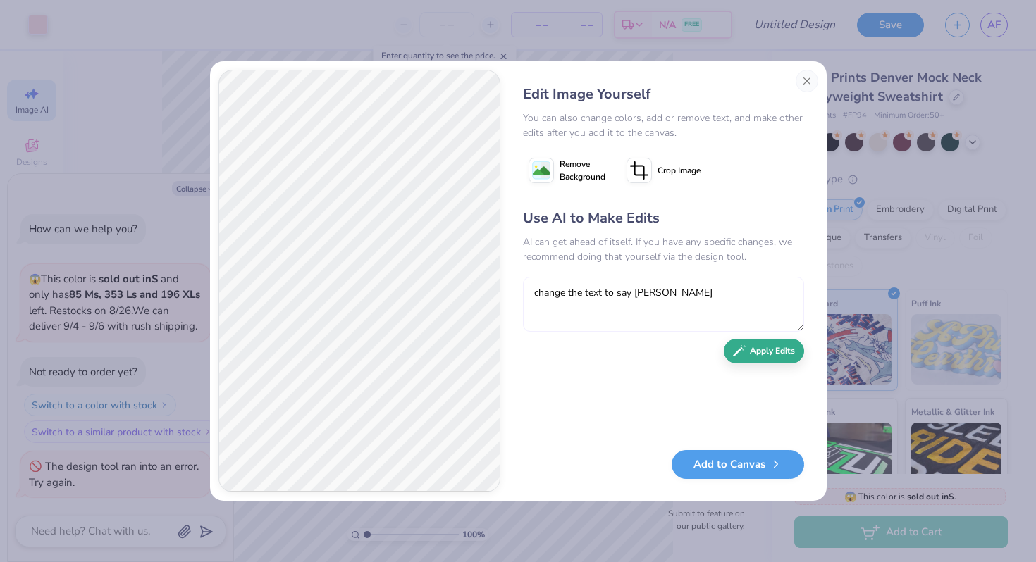  I want to click on span: Crop Image, so click(679, 171).